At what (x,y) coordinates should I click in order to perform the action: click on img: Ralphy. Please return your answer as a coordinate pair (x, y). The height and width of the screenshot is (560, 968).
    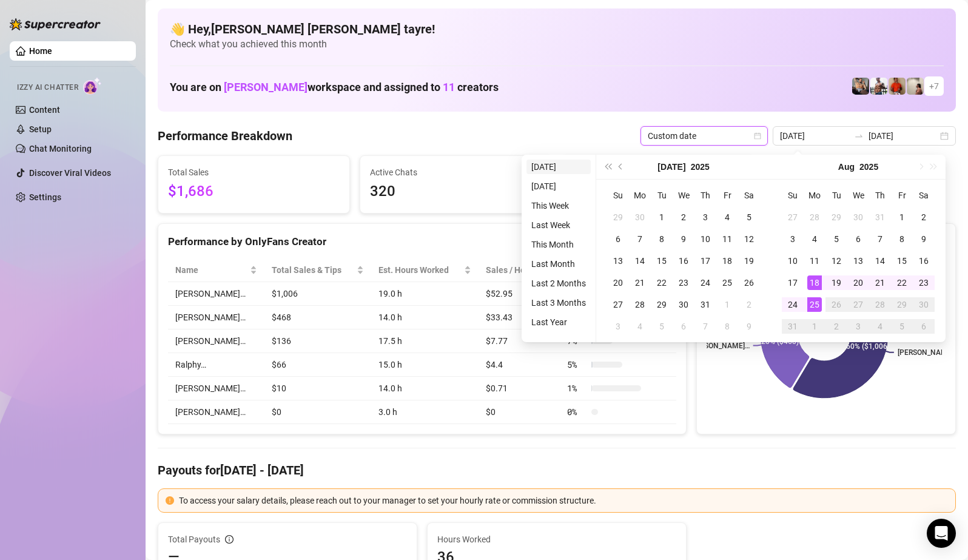
    Looking at the image, I should click on (916, 86).